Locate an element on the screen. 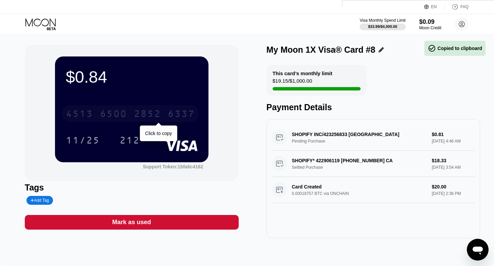 The image size is (494, 266). div: $0.84 is located at coordinates (132, 77).